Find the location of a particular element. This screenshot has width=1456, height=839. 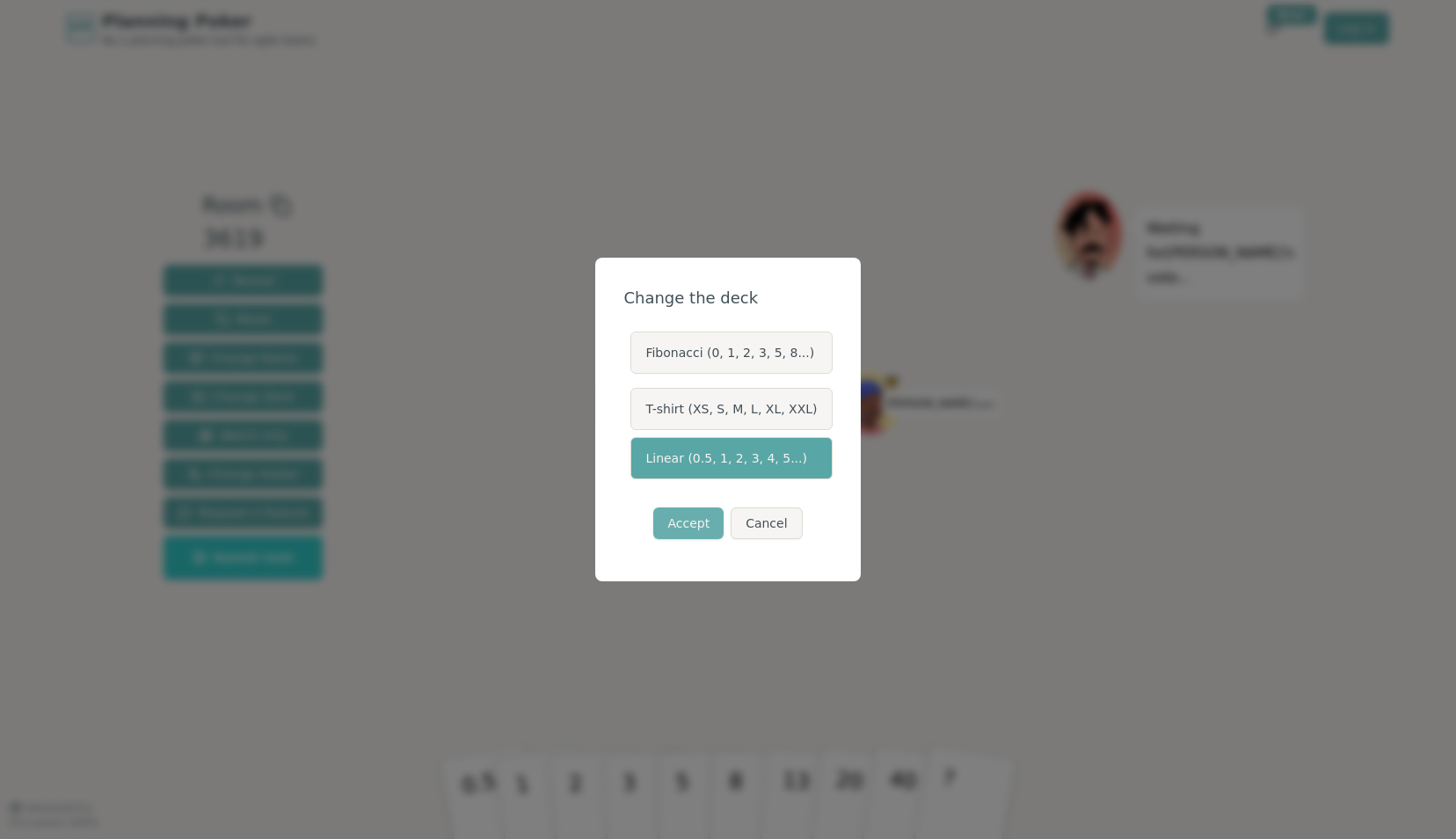

button: Accept is located at coordinates (688, 523).